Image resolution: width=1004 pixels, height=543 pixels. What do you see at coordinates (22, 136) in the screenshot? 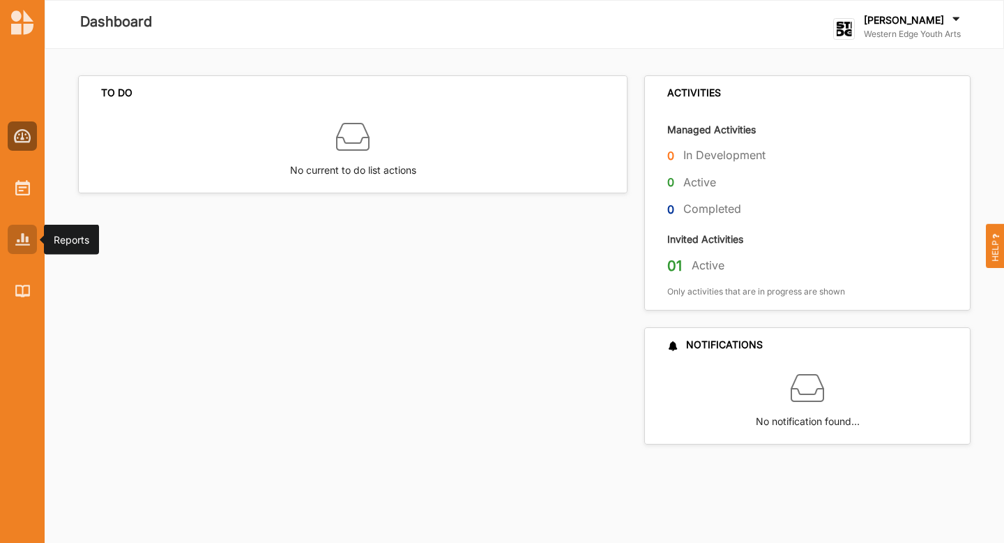
I see `img: Dashboard` at bounding box center [22, 136].